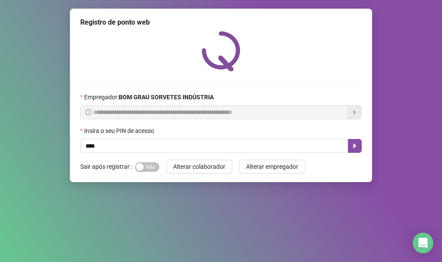 This screenshot has height=262, width=442. I want to click on span: Alterar empregador, so click(272, 166).